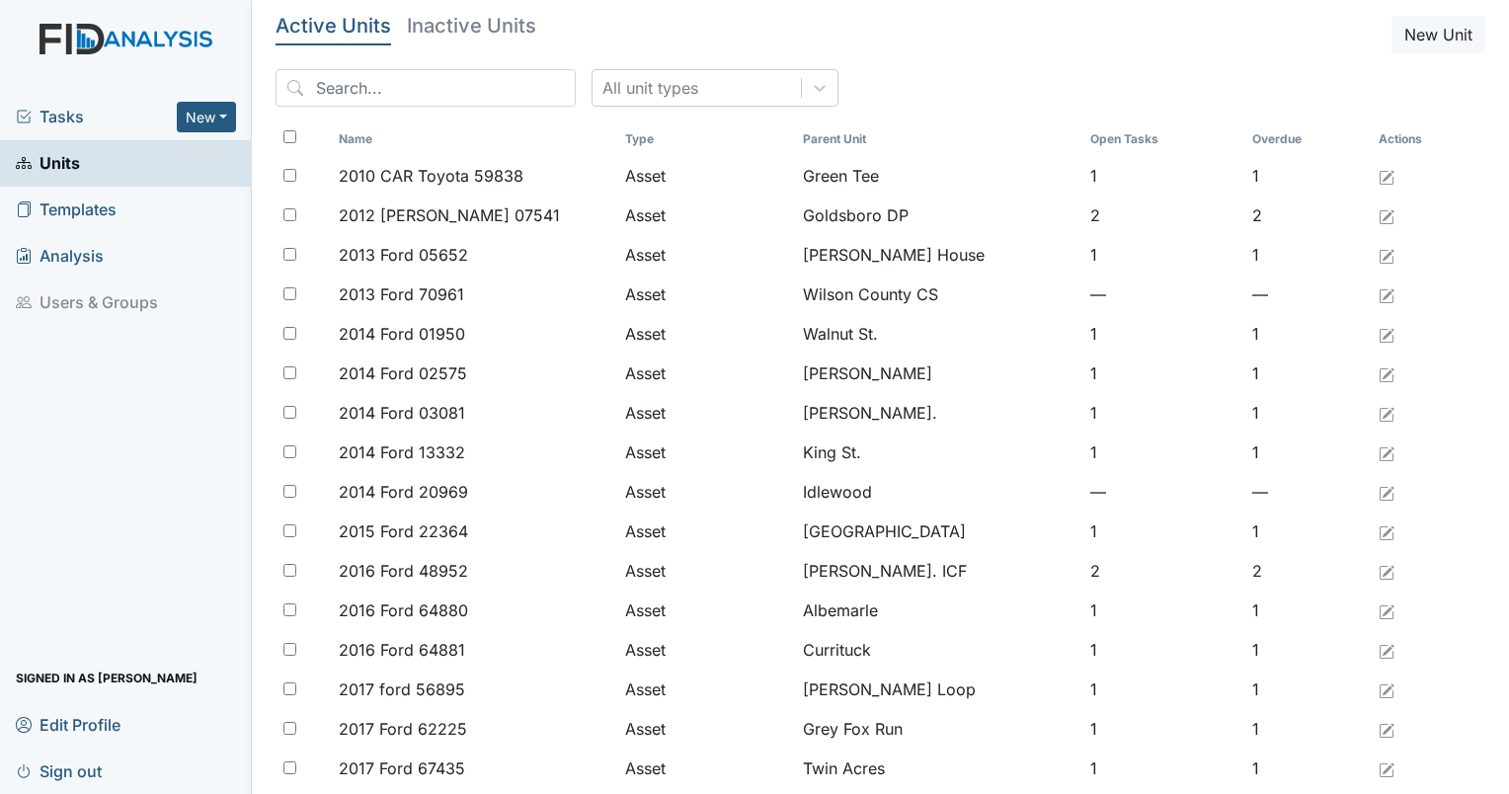 This screenshot has height=794, width=1509. I want to click on h5: Active Units, so click(333, 26).